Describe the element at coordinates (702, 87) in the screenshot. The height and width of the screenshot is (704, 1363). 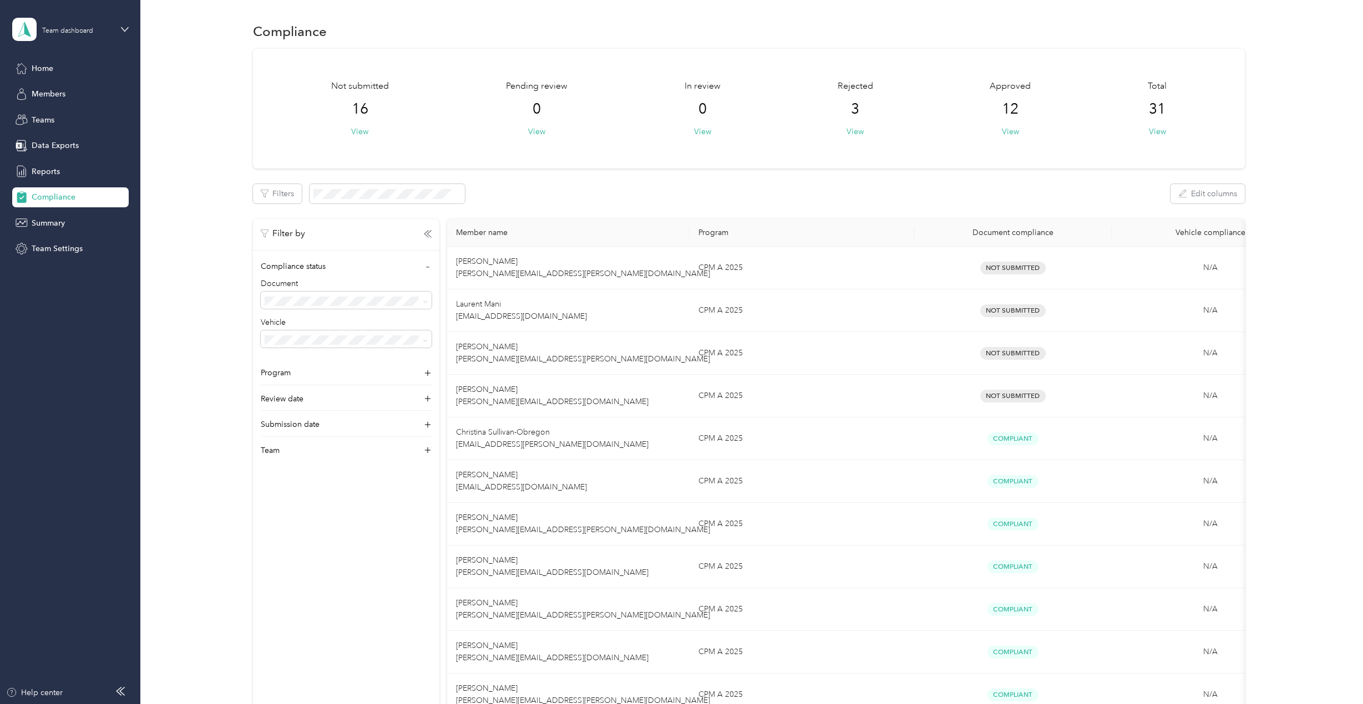
I see `span: In review` at that location.